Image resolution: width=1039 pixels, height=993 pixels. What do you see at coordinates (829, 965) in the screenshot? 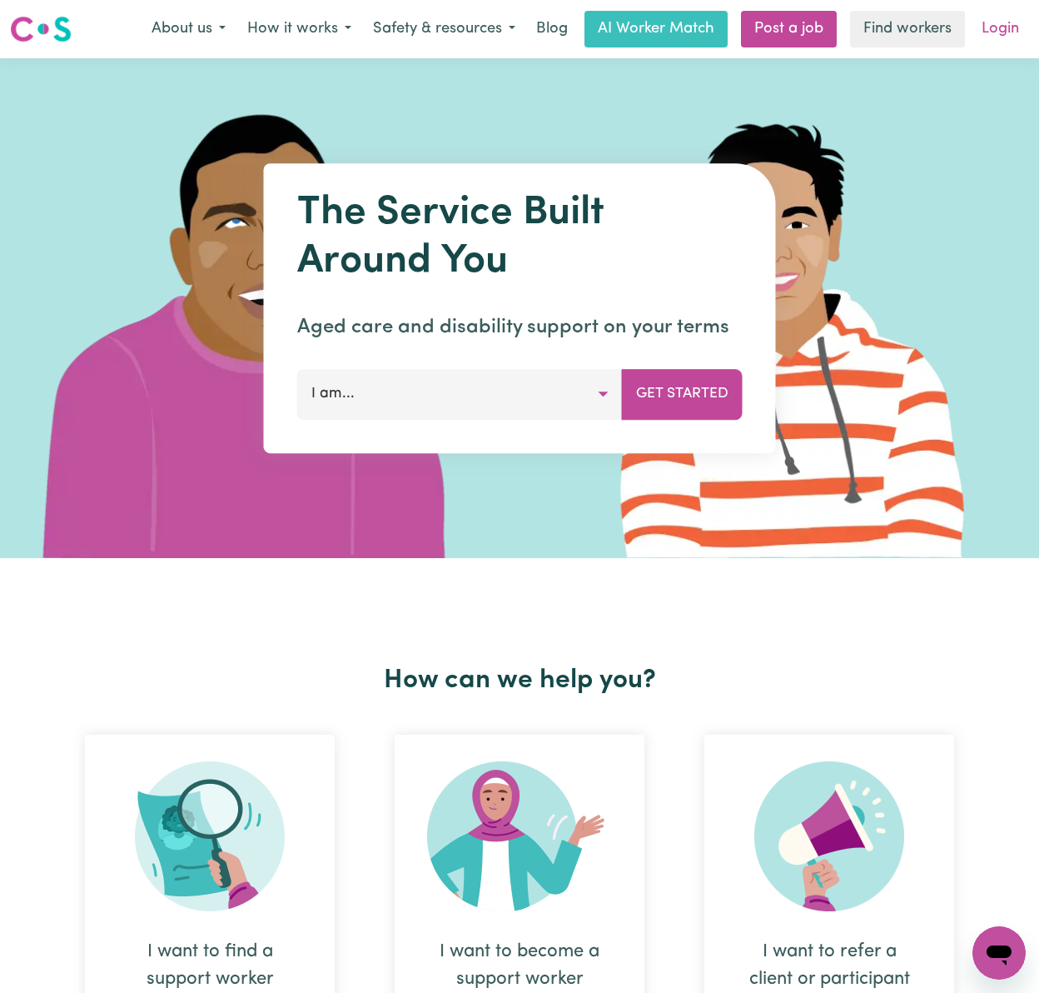
I see `div: I want to refer a client or participant` at bounding box center [829, 965].